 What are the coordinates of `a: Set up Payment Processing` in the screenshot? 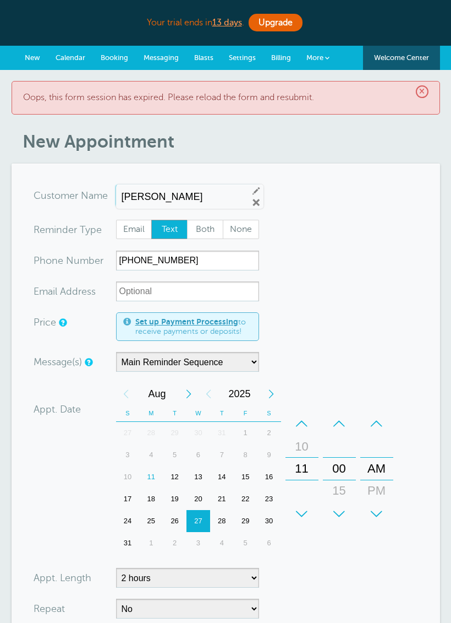 It's located at (187, 322).